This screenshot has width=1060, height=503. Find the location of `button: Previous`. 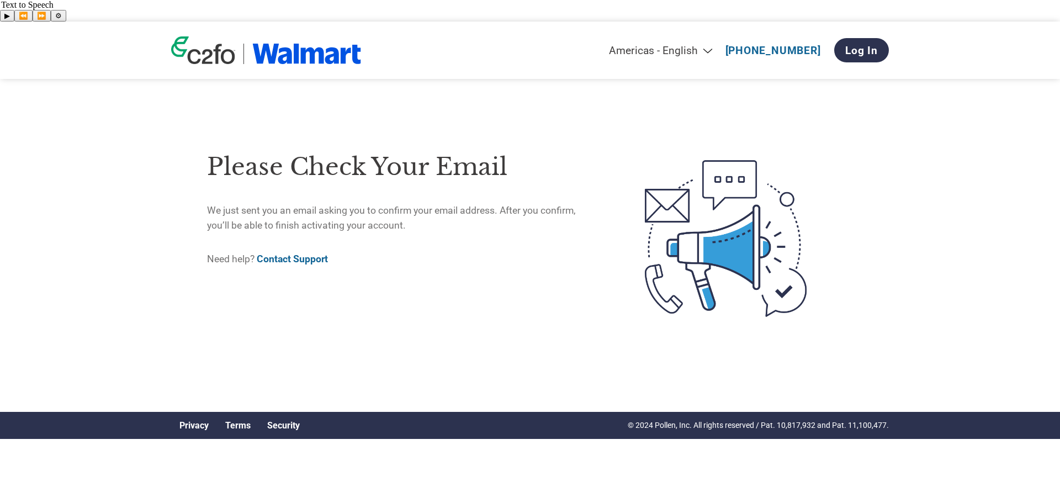

button: Previous is located at coordinates (23, 15).